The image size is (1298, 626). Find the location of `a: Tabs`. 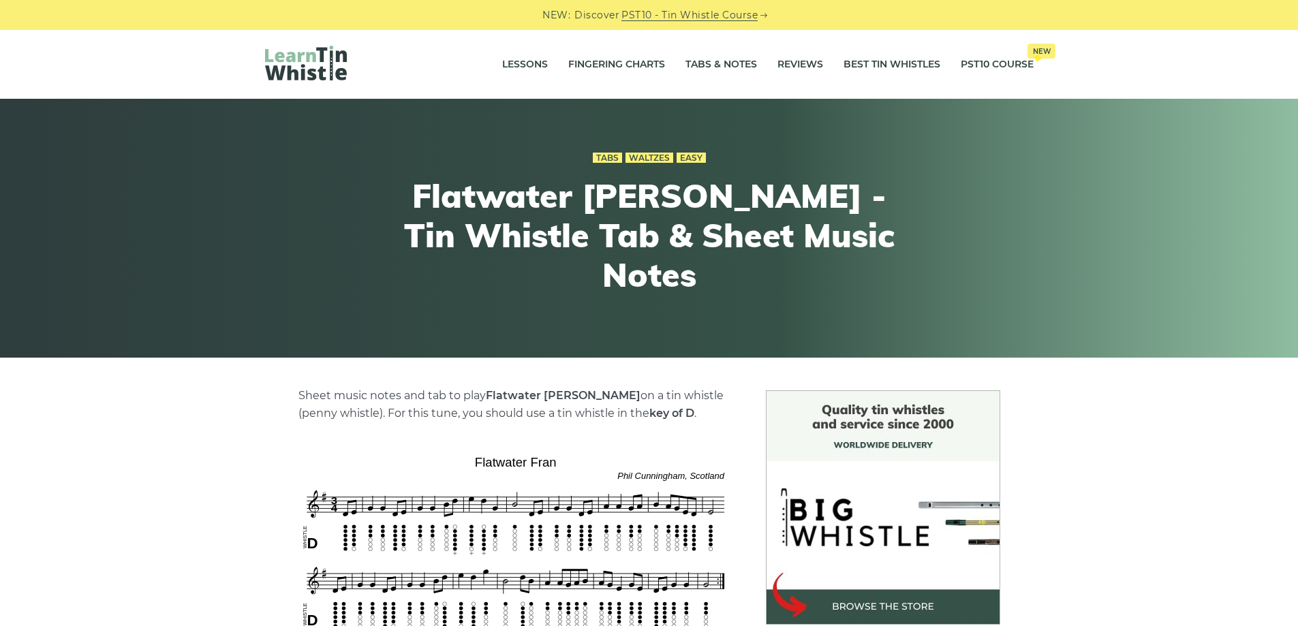

a: Tabs is located at coordinates (607, 158).